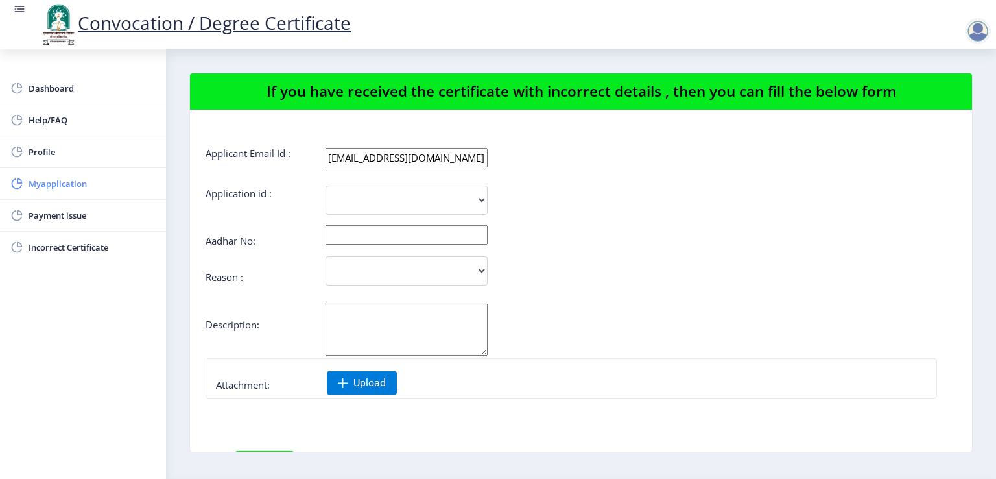  Describe the element at coordinates (230, 241) in the screenshot. I see `label: Aadhar No:` at that location.